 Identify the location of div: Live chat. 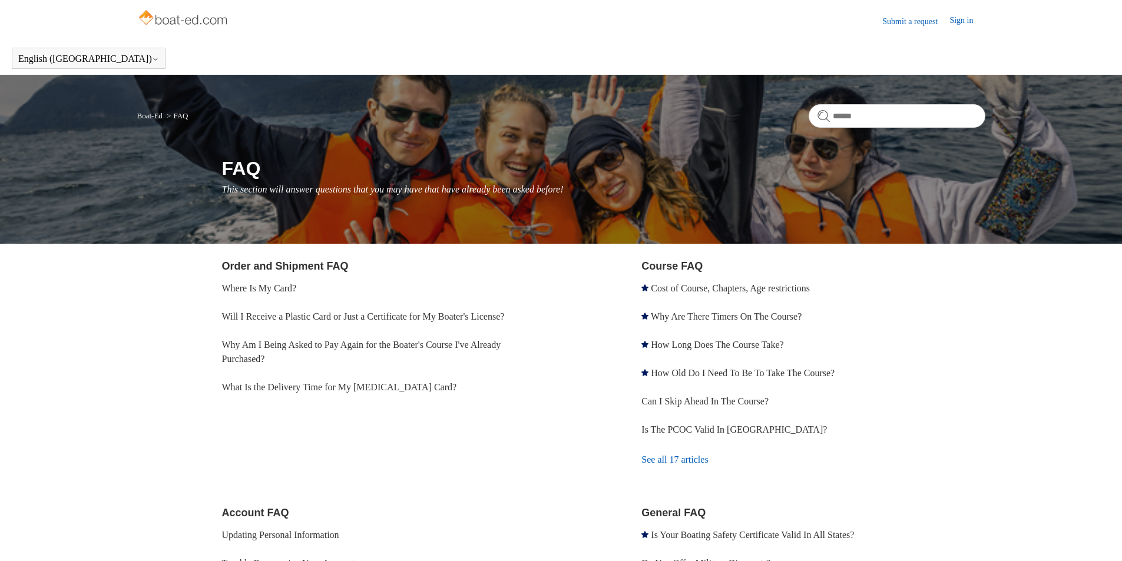
(1098, 537).